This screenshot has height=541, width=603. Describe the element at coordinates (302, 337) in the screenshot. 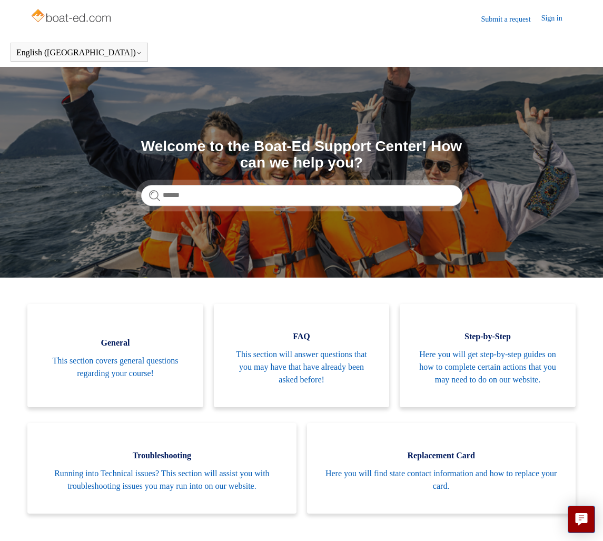

I see `span: FAQ` at that location.